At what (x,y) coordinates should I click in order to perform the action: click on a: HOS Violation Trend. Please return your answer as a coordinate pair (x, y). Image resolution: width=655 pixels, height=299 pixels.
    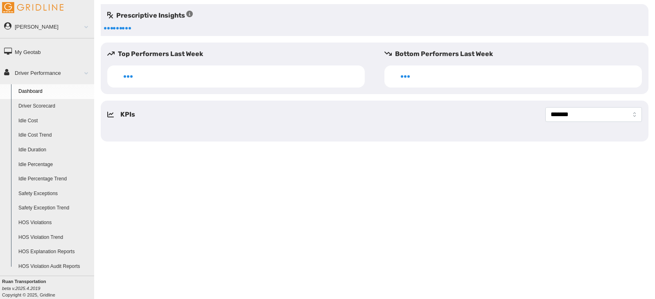
    Looking at the image, I should click on (54, 238).